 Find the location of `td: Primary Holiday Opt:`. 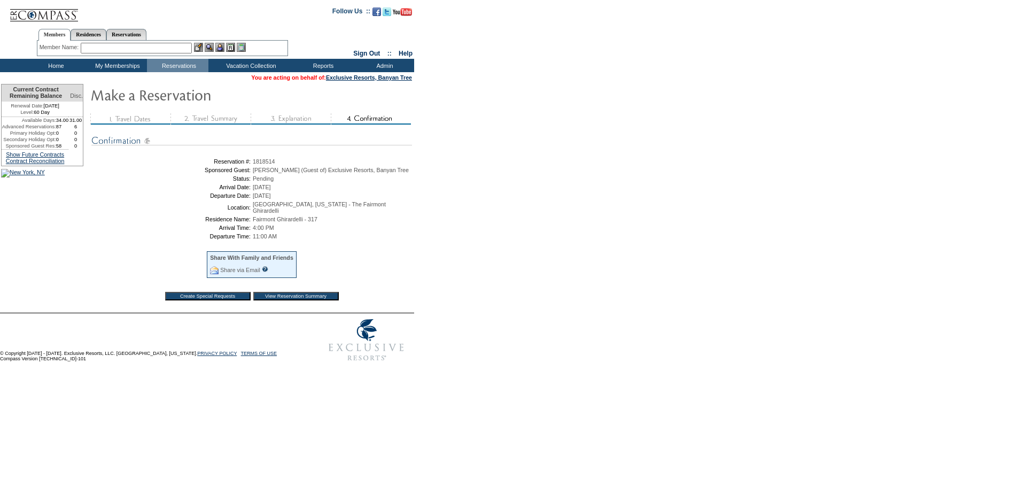

td: Primary Holiday Opt: is located at coordinates (29, 133).